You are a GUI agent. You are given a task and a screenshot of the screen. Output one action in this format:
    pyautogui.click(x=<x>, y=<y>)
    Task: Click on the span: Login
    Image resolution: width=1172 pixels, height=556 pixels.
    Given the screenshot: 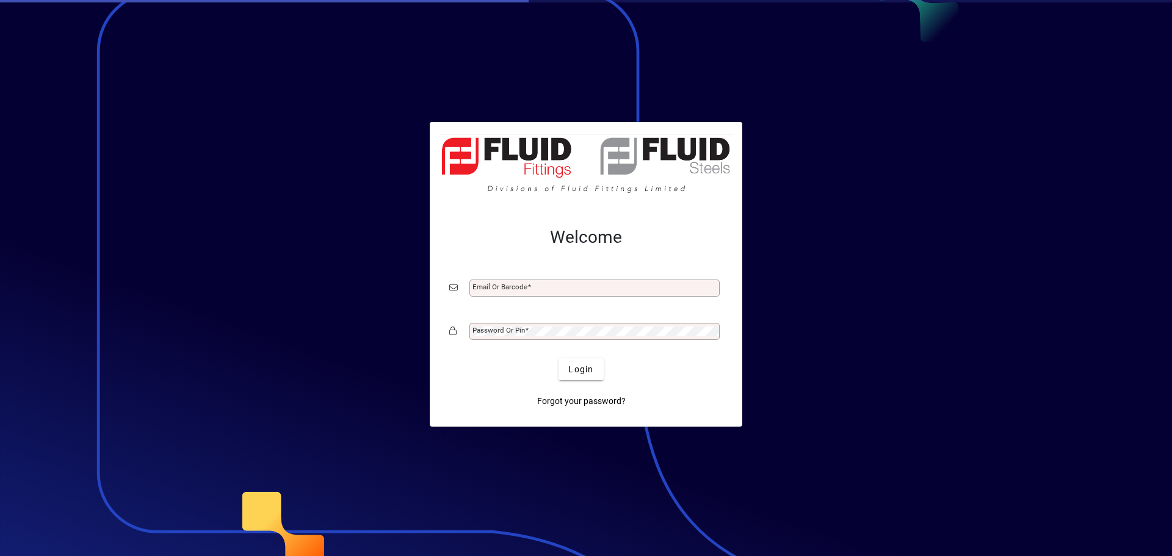 What is the action you would take?
    pyautogui.click(x=580, y=369)
    